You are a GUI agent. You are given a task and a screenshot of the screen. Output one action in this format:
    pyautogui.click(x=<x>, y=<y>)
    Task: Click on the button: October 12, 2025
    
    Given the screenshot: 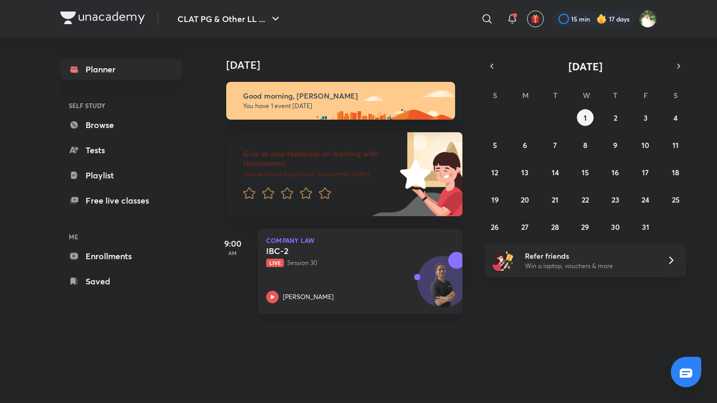 What is the action you would take?
    pyautogui.click(x=495, y=172)
    